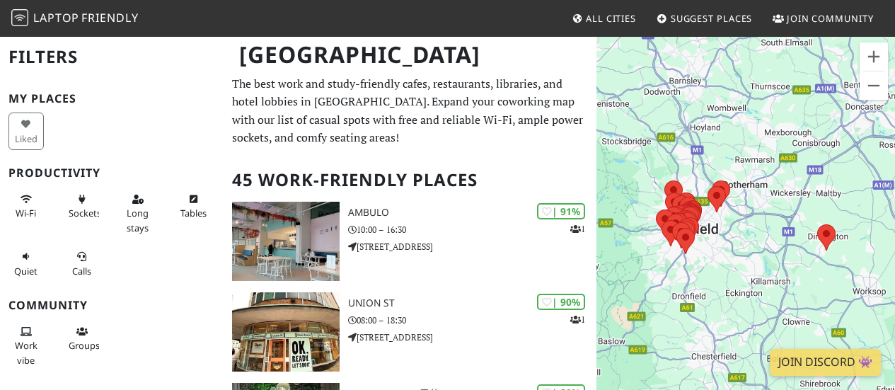 The width and height of the screenshot is (895, 390). Describe the element at coordinates (830, 18) in the screenshot. I see `span: Join Community` at that location.